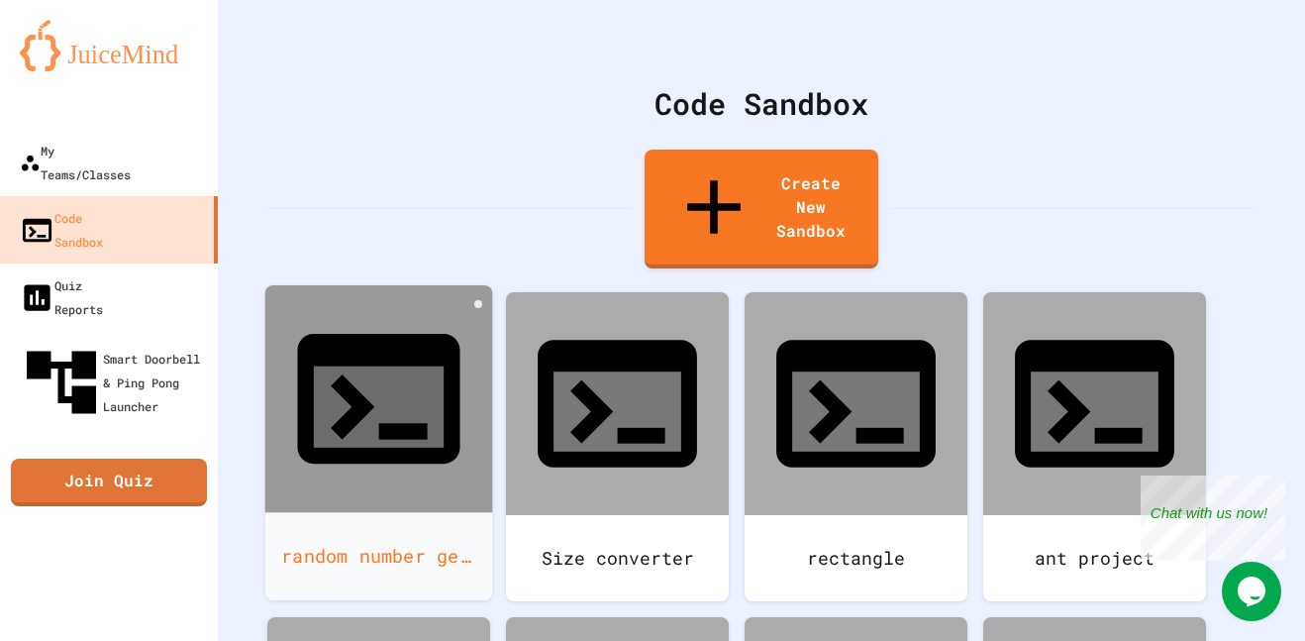  What do you see at coordinates (68, 37) in the screenshot?
I see `p: Chat with us now!` at bounding box center [68, 37].